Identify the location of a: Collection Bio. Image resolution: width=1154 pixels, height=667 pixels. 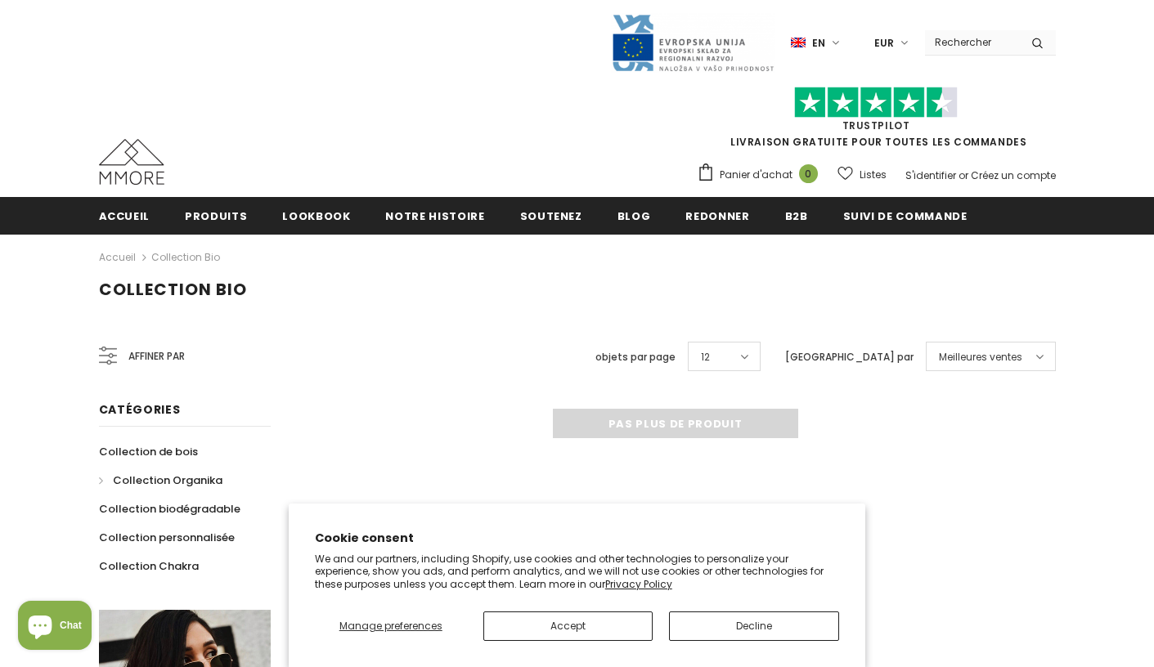
(186, 257).